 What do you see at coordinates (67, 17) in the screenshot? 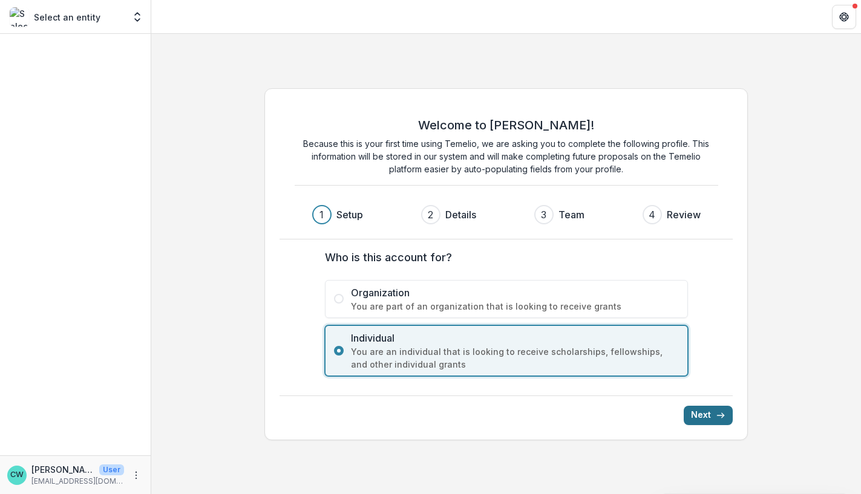
I see `p: Select an entity` at bounding box center [67, 17].